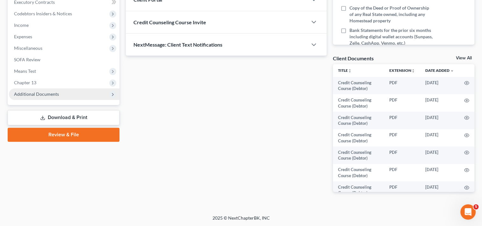 The image size is (482, 226). Describe the element at coordinates (392, 14) in the screenshot. I see `span: Copy of the Deed or Proof of Ownership of any Real State owned, including any Homestead property` at that location.